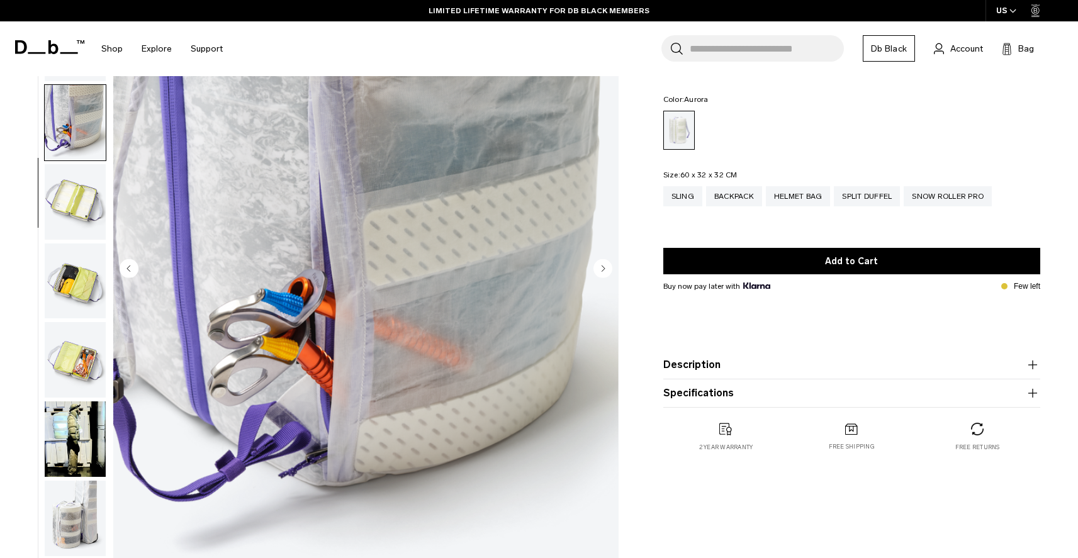 The width and height of the screenshot is (1078, 558). Describe the element at coordinates (716, 286) in the screenshot. I see `span: Buy now pay later with` at that location.